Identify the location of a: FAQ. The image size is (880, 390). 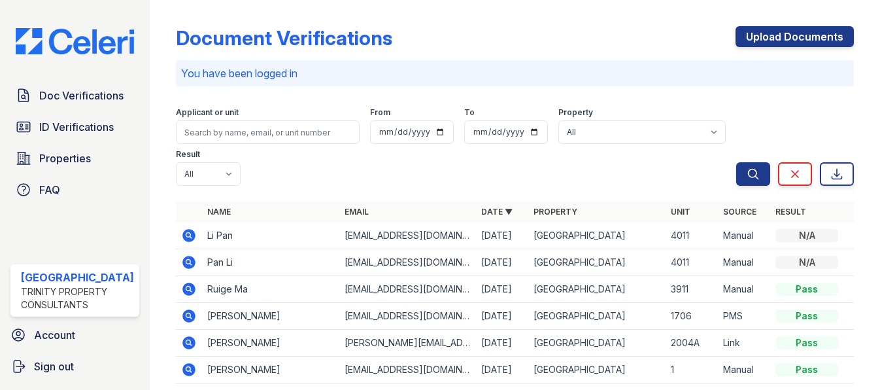
(75, 190).